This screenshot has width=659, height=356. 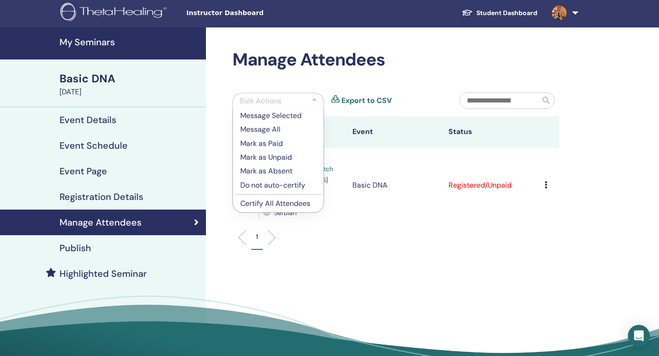 What do you see at coordinates (396, 132) in the screenshot?
I see `th: Event` at bounding box center [396, 132].